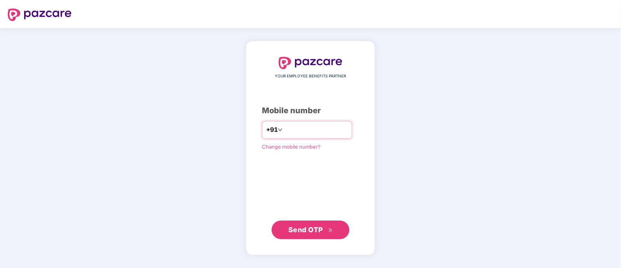  Describe the element at coordinates (291, 146) in the screenshot. I see `a: Change mobile number?` at that location.